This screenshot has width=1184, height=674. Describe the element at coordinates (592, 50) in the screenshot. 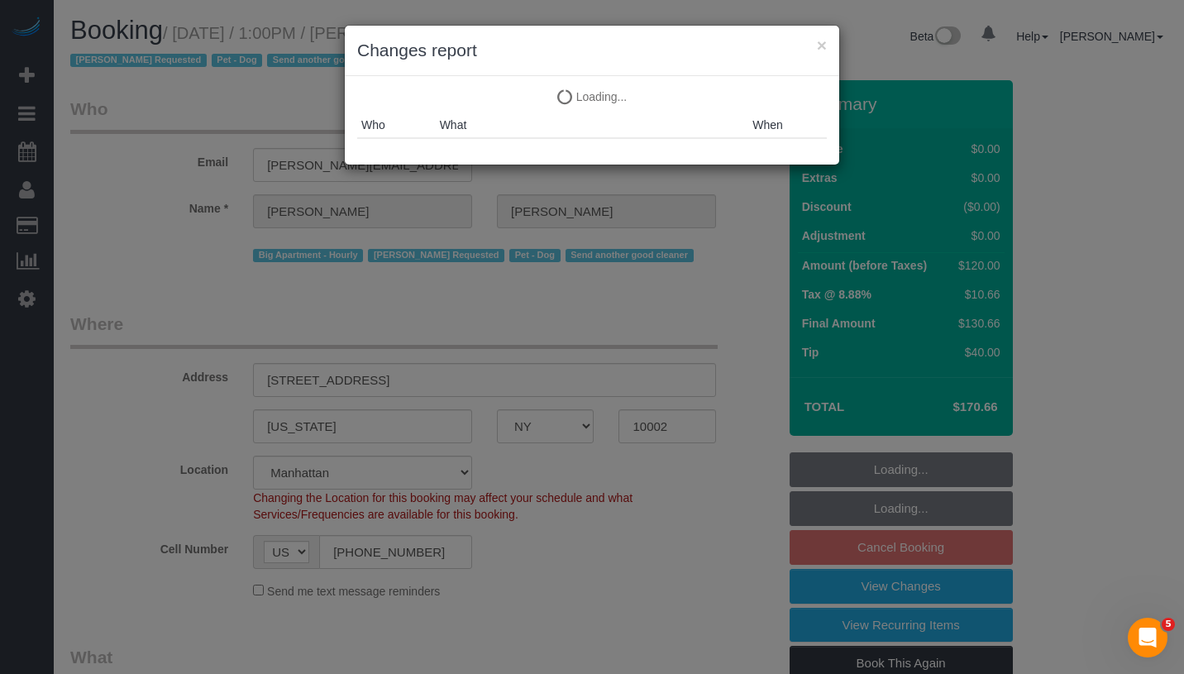

I see `h3: Changes report` at that location.